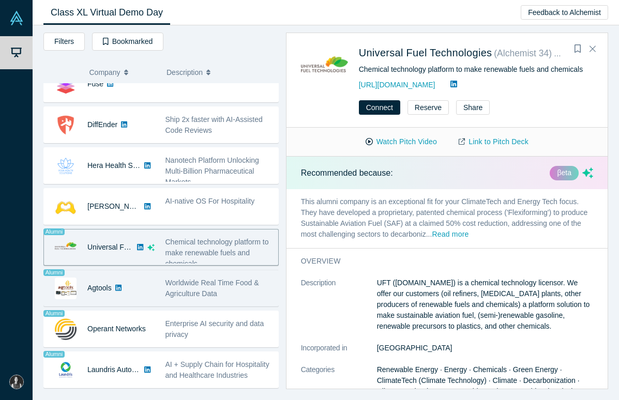 The image size is (619, 400). What do you see at coordinates (339, 353) in the screenshot?
I see `dt: Incorporated in` at bounding box center [339, 353].